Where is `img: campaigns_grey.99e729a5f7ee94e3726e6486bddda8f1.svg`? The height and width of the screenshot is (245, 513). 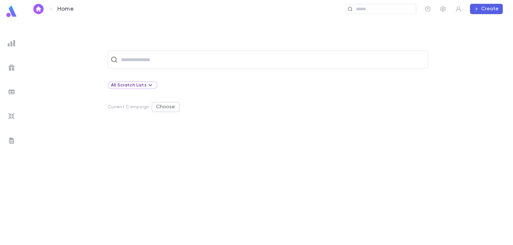 img: campaigns_grey.99e729a5f7ee94e3726e6486bddda8f1.svg is located at coordinates (12, 68).